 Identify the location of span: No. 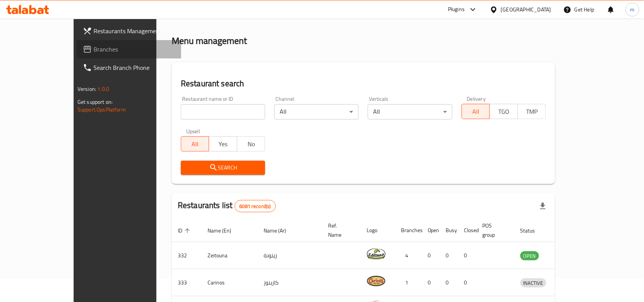
(251, 144).